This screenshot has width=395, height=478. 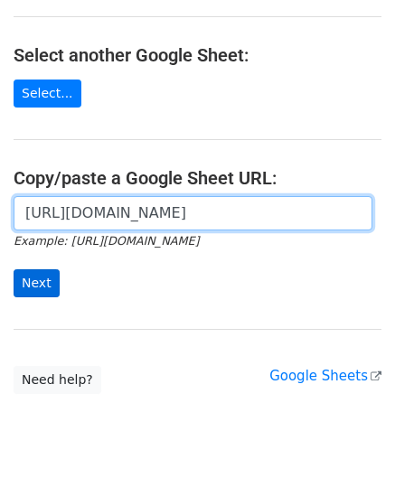 I want to click on input: Paste your Google Sheet URL here, so click(x=193, y=213).